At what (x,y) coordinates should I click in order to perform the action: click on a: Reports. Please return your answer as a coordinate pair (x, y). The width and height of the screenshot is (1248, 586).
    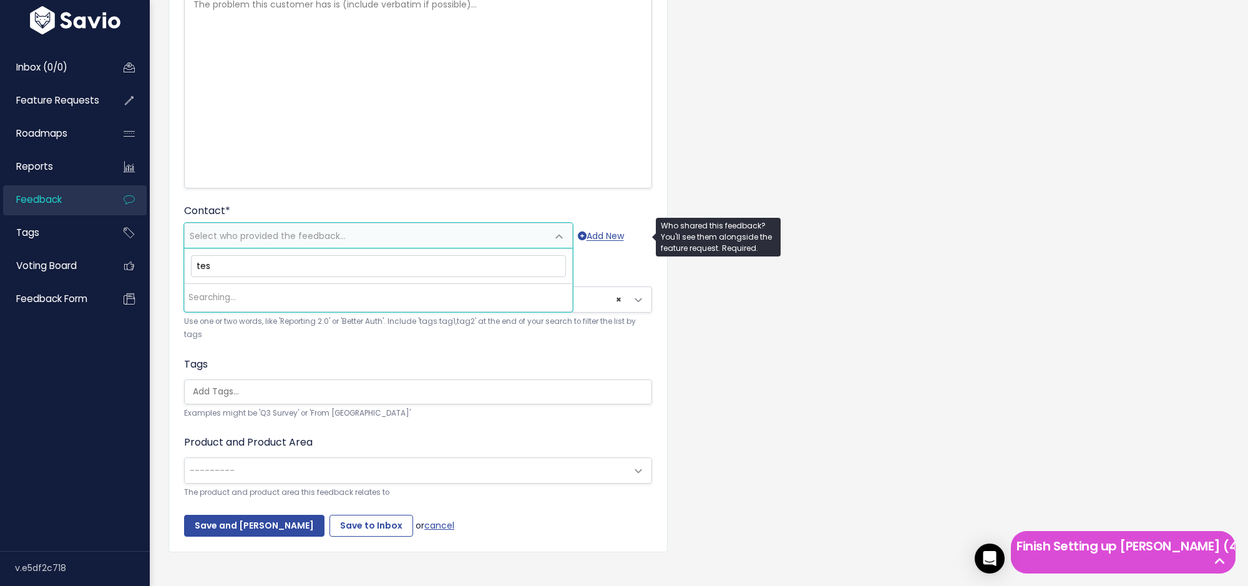
    Looking at the image, I should click on (53, 167).